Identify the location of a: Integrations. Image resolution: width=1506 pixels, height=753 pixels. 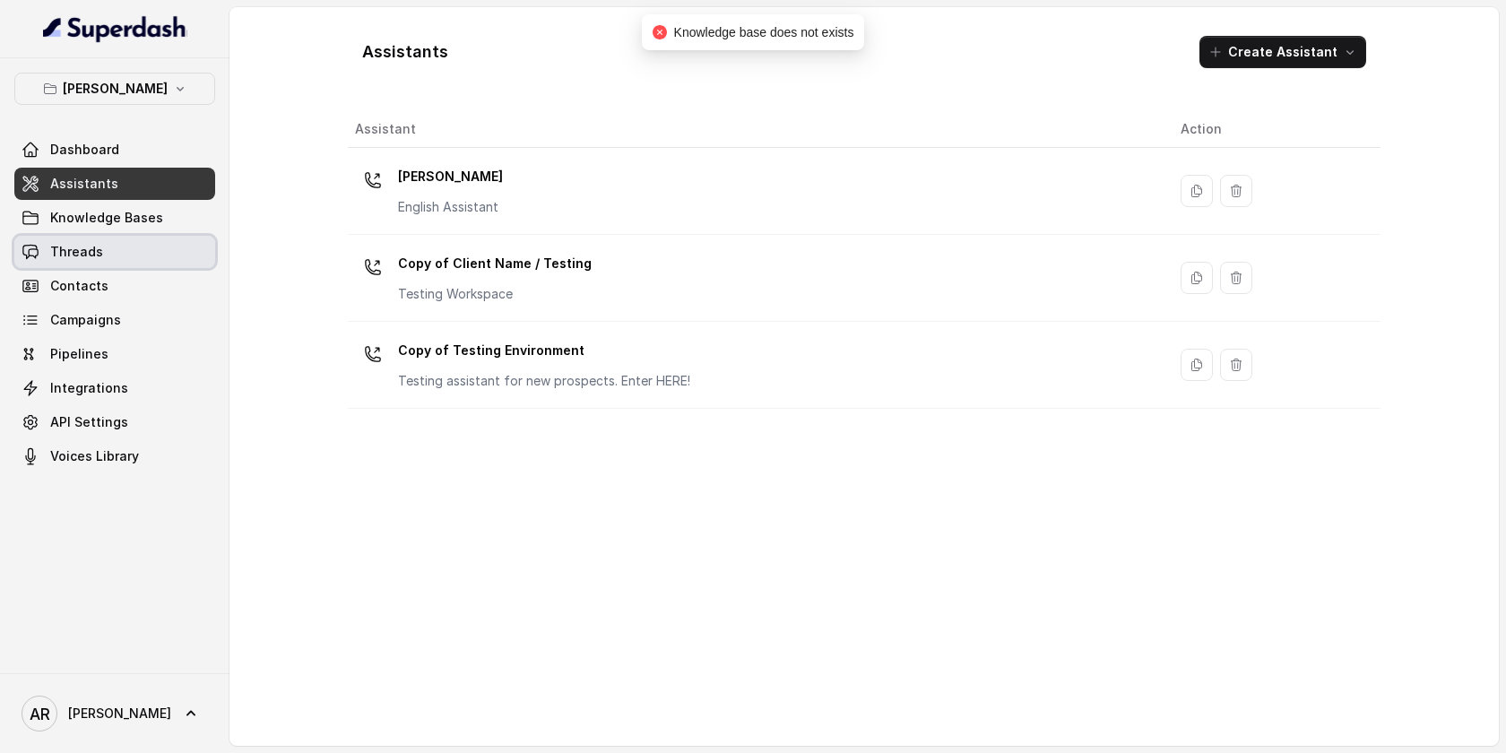
(115, 388).